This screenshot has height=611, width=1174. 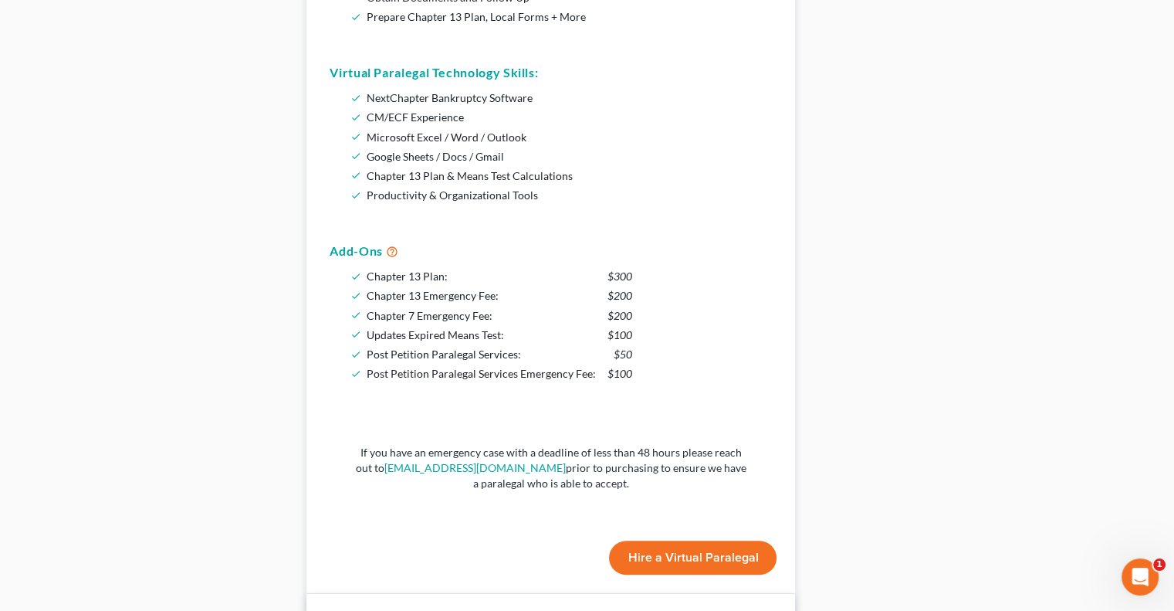 I want to click on li: Productivity & Organizational Tools, so click(x=566, y=195).